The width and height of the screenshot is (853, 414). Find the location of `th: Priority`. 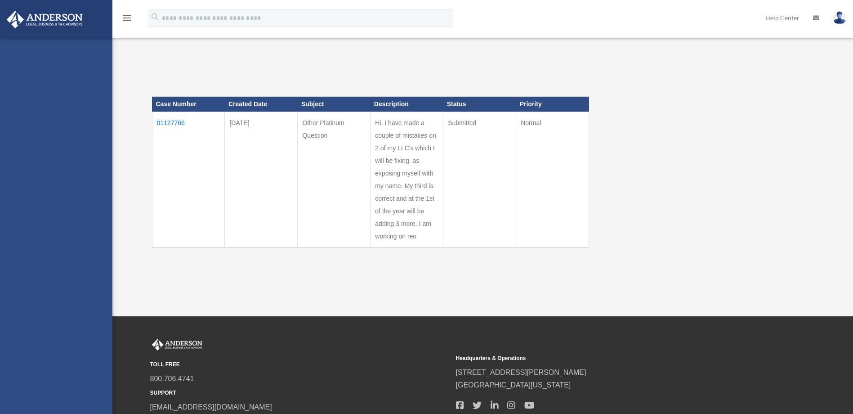

th: Priority is located at coordinates (553, 104).